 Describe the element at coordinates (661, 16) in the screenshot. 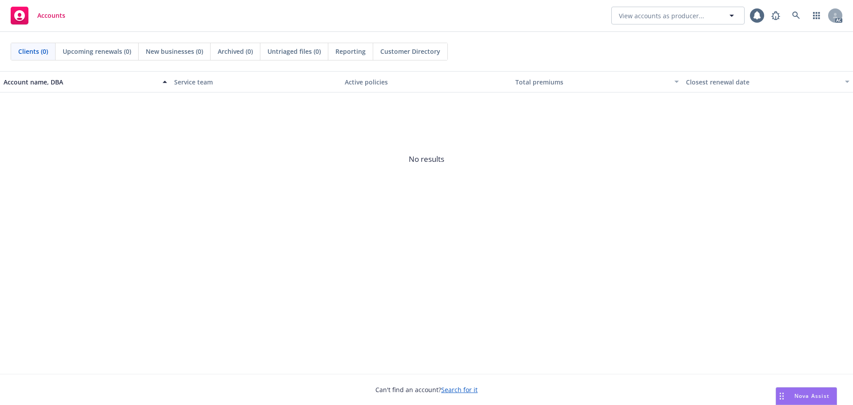

I see `span: View accounts as producer...` at that location.